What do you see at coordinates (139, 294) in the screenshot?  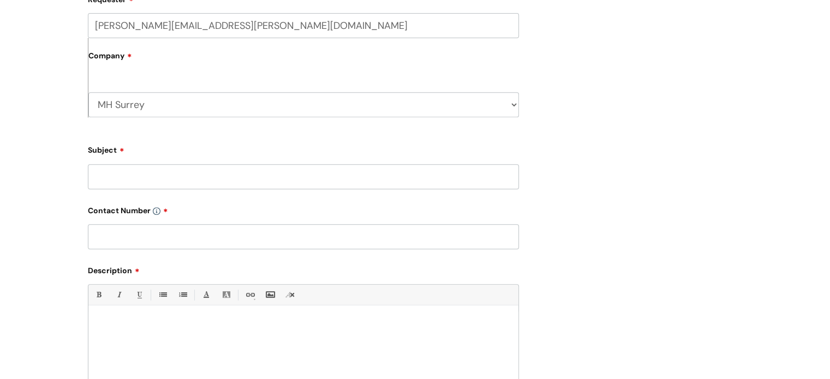 I see `a: Underline(Ctrl-U)` at bounding box center [139, 294].